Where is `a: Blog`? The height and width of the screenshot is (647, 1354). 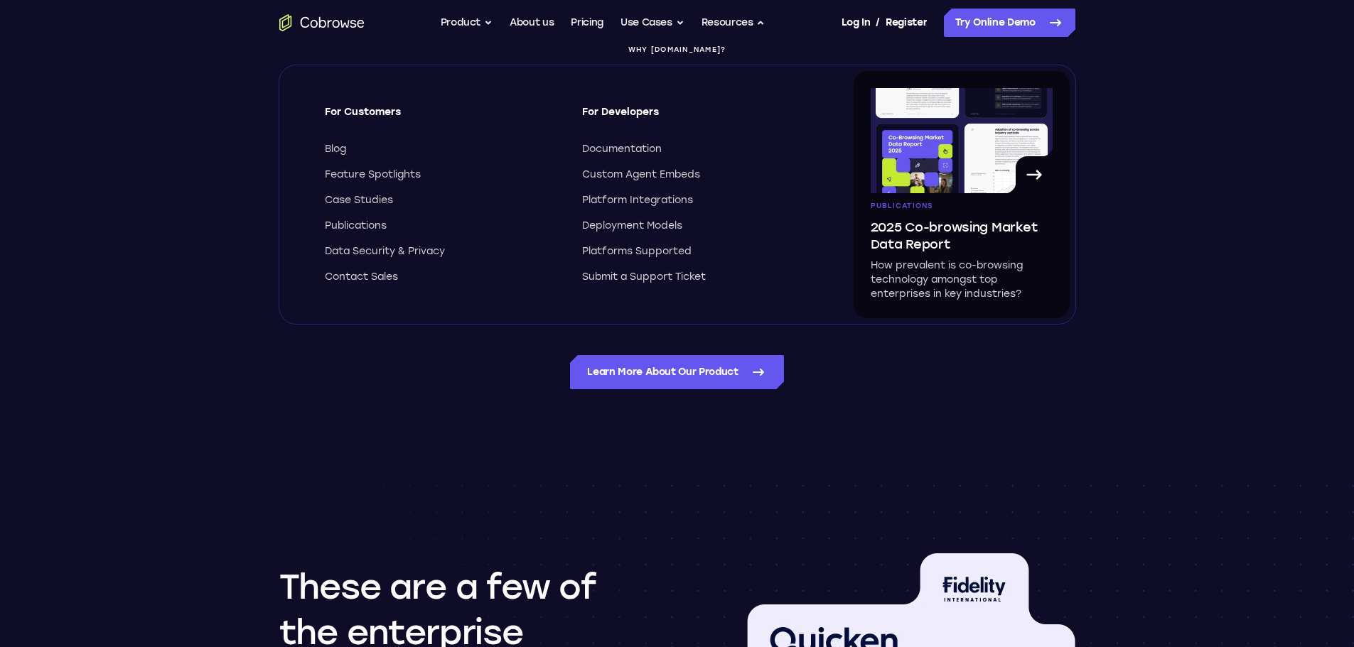 a: Blog is located at coordinates (441, 149).